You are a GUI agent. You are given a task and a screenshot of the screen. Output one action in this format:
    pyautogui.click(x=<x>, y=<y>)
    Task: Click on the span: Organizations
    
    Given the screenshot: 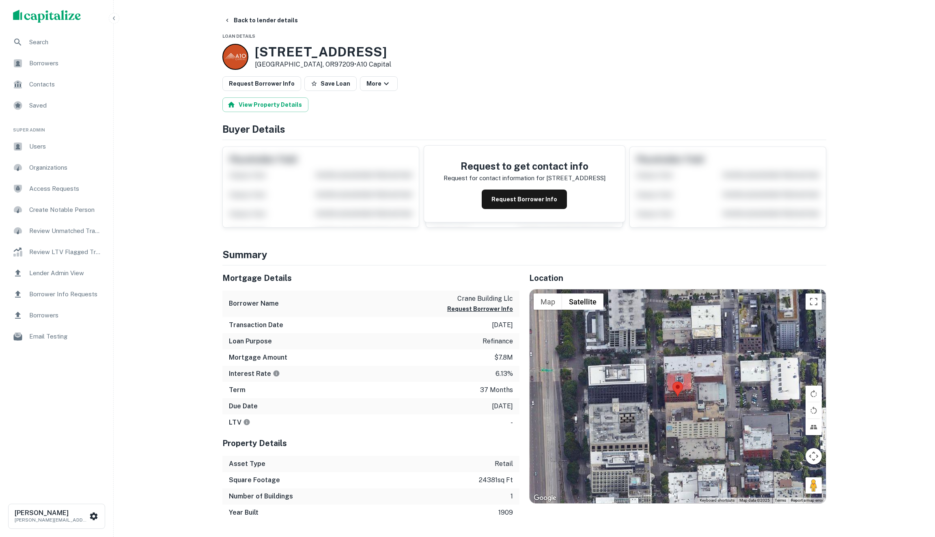 What is the action you would take?
    pyautogui.click(x=65, y=168)
    